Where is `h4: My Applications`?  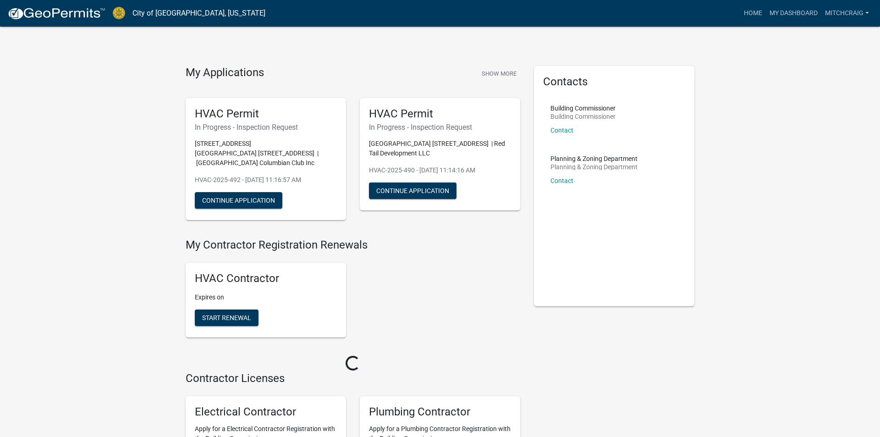
h4: My Applications is located at coordinates (225, 73).